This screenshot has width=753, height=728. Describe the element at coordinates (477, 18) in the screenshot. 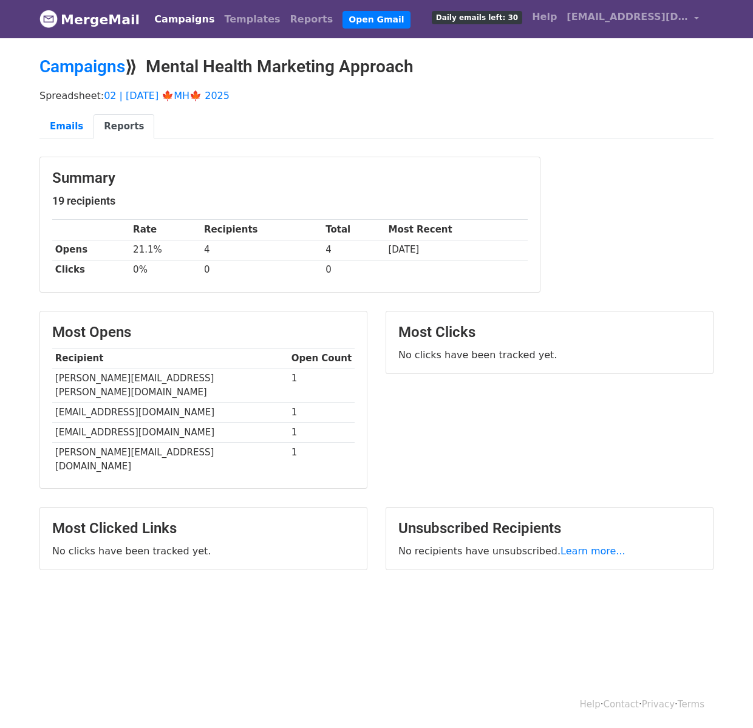

I see `span: Daily emails left: 30` at that location.